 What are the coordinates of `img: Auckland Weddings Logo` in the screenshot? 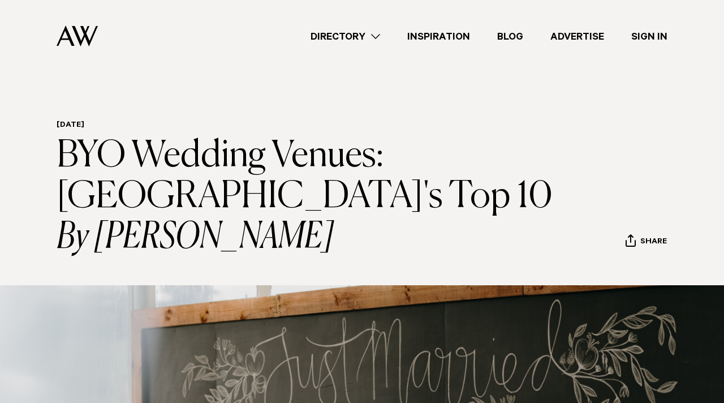 It's located at (77, 36).